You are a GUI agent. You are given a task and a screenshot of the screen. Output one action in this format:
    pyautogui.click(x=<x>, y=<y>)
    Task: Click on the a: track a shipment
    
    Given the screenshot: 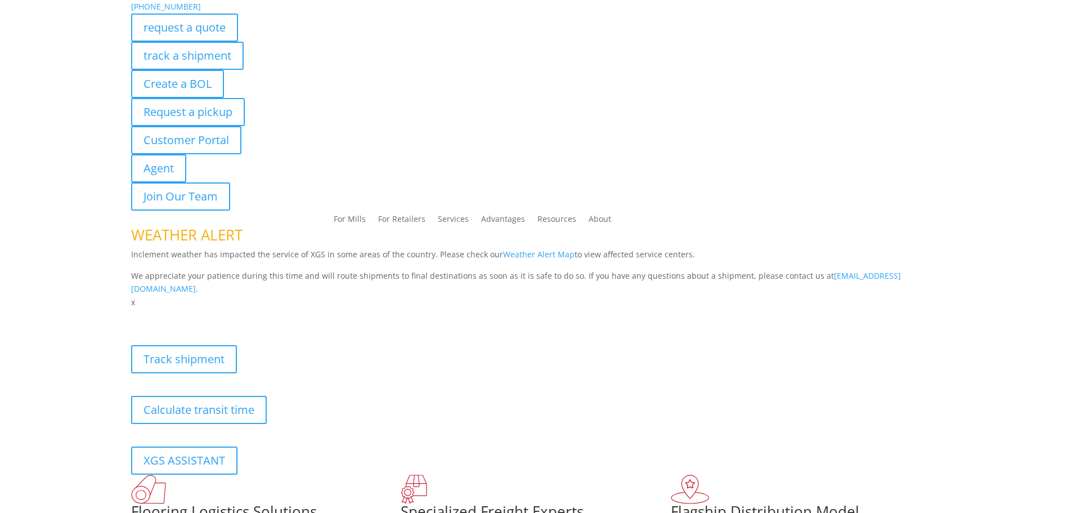 What is the action you would take?
    pyautogui.click(x=187, y=56)
    